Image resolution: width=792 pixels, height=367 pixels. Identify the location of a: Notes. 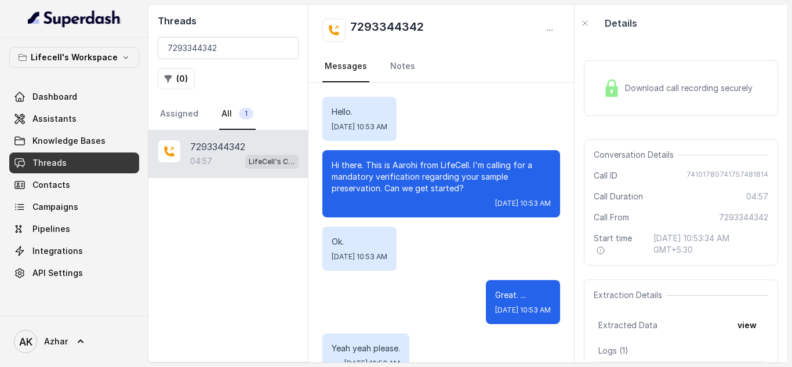
(402, 67).